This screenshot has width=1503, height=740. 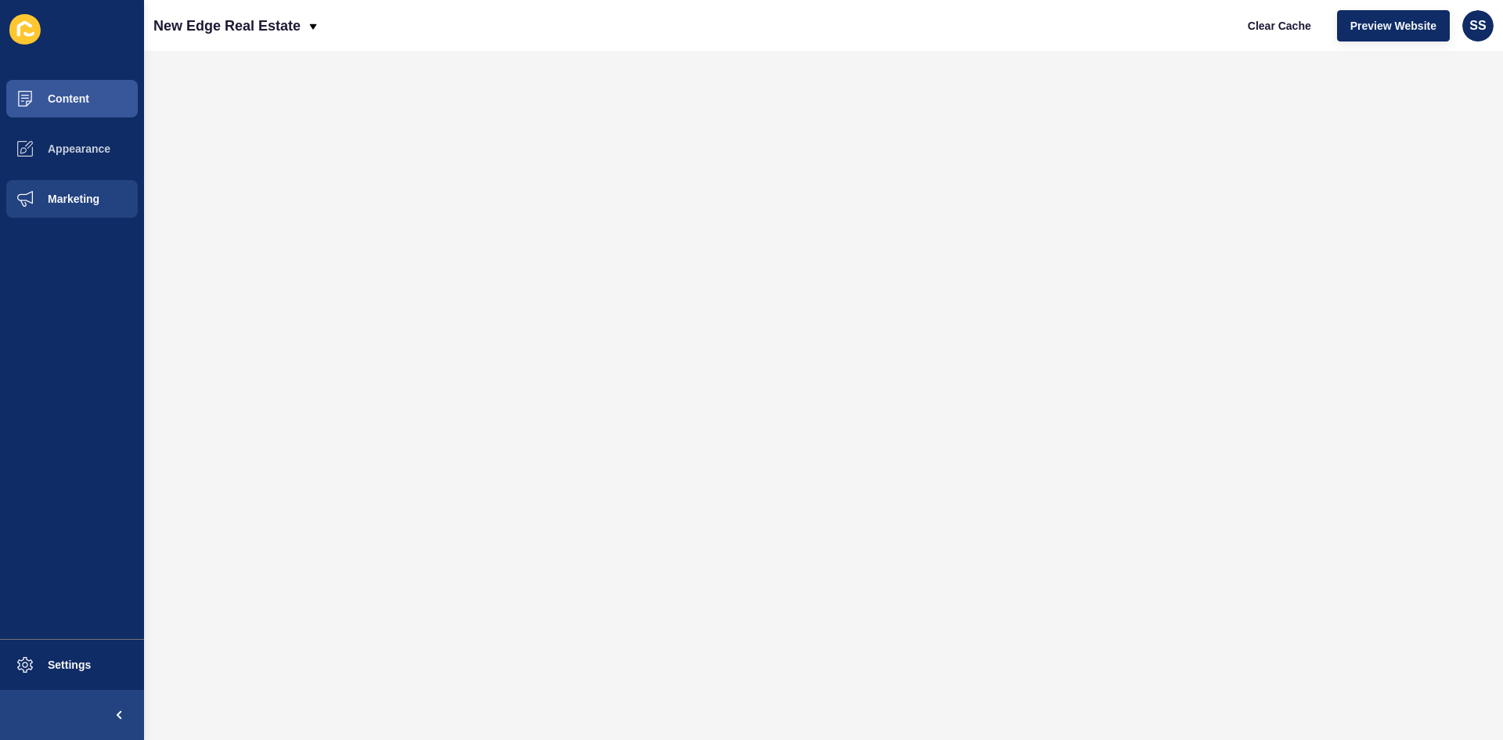 What do you see at coordinates (1279, 26) in the screenshot?
I see `button: Clear Cache` at bounding box center [1279, 26].